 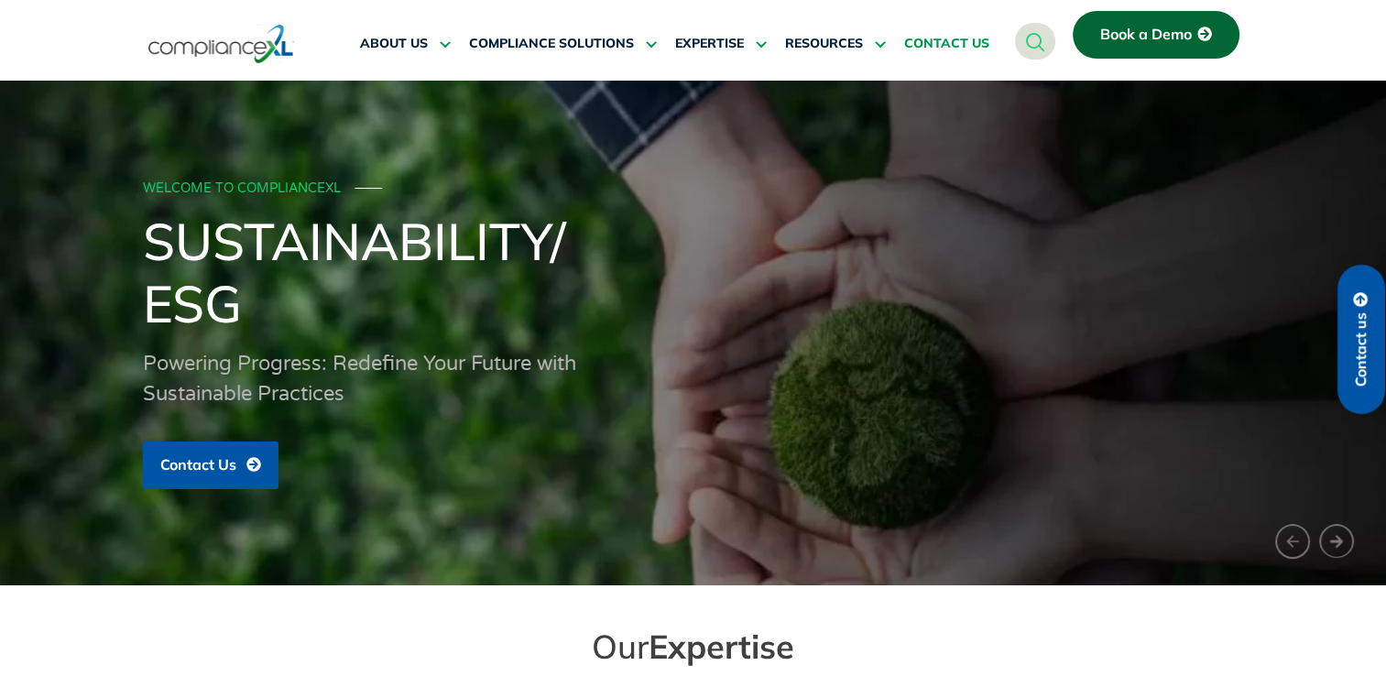 What do you see at coordinates (721, 646) in the screenshot?
I see `span: Expertise` at bounding box center [721, 646].